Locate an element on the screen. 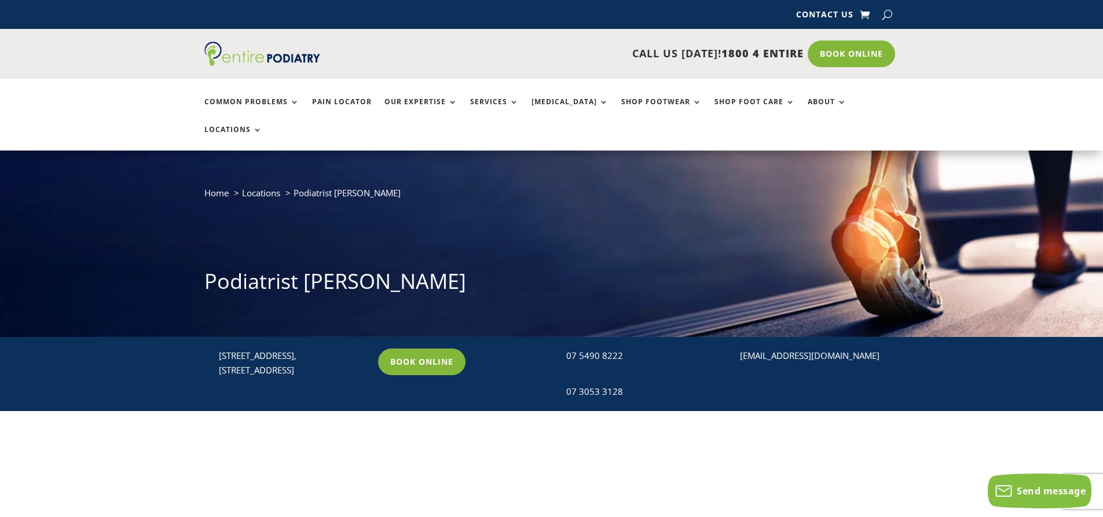 The image size is (1103, 517). span: Send message is located at coordinates (1051, 491).